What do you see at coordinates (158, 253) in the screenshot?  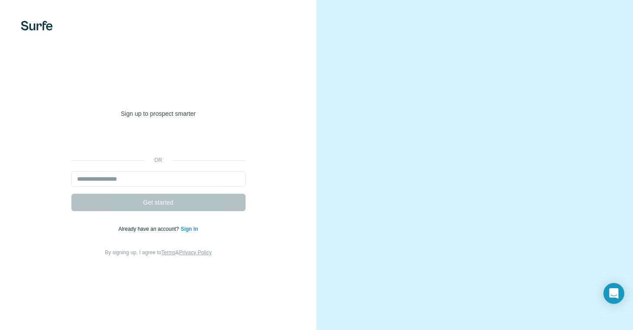 I see `span: By signing up, I agree to &` at bounding box center [158, 253].